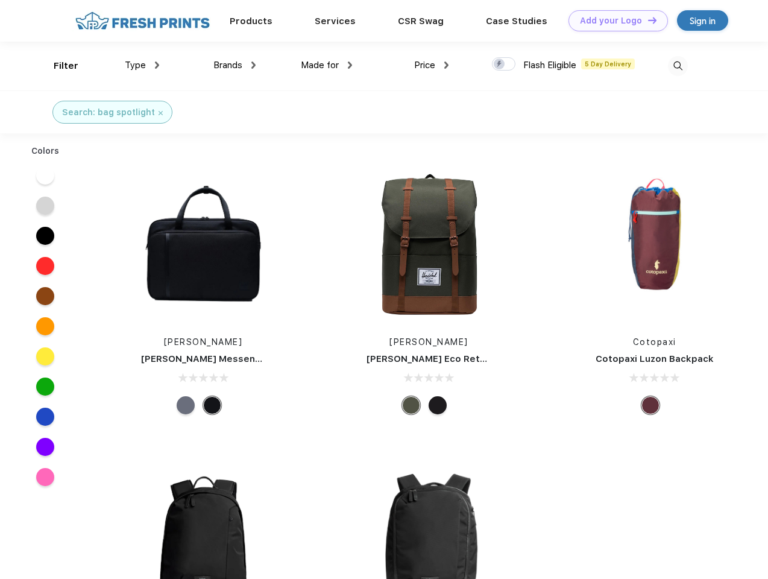 Image resolution: width=768 pixels, height=579 pixels. I want to click on div: Sign in, so click(702, 20).